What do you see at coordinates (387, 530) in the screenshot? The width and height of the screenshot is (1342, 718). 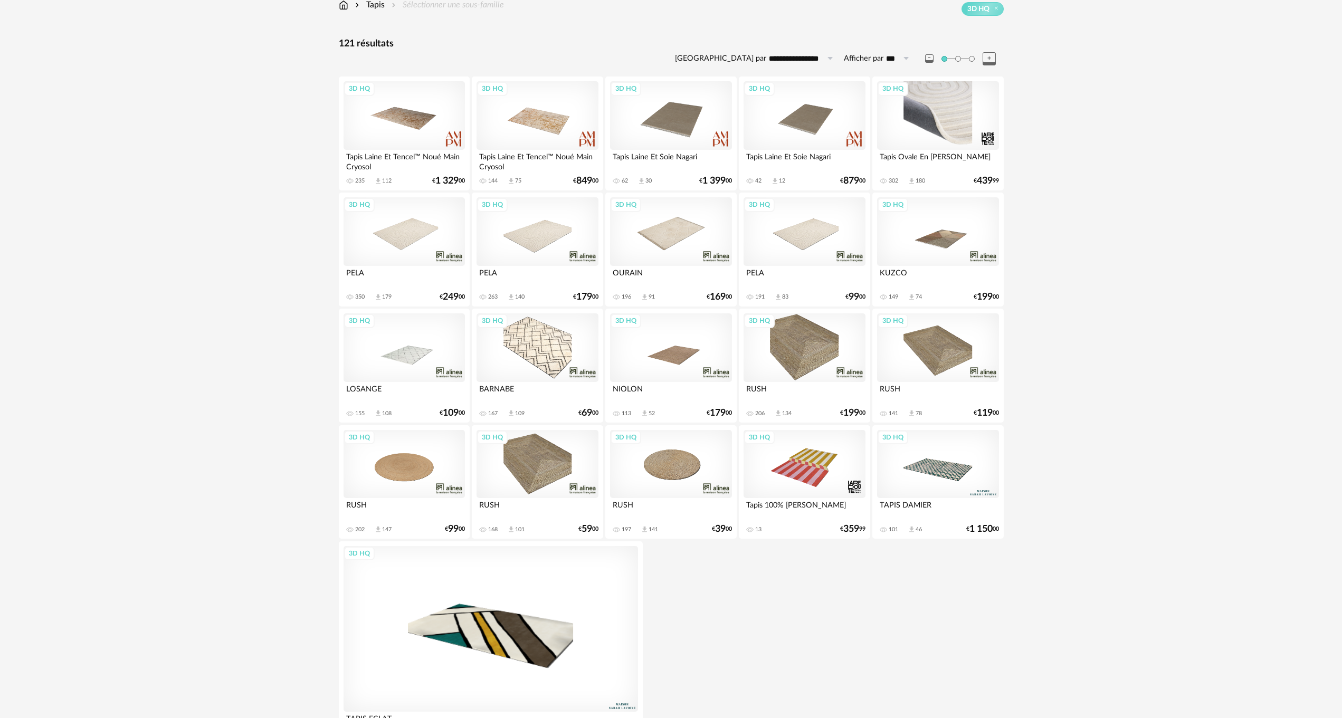 I see `div: 147` at bounding box center [387, 530].